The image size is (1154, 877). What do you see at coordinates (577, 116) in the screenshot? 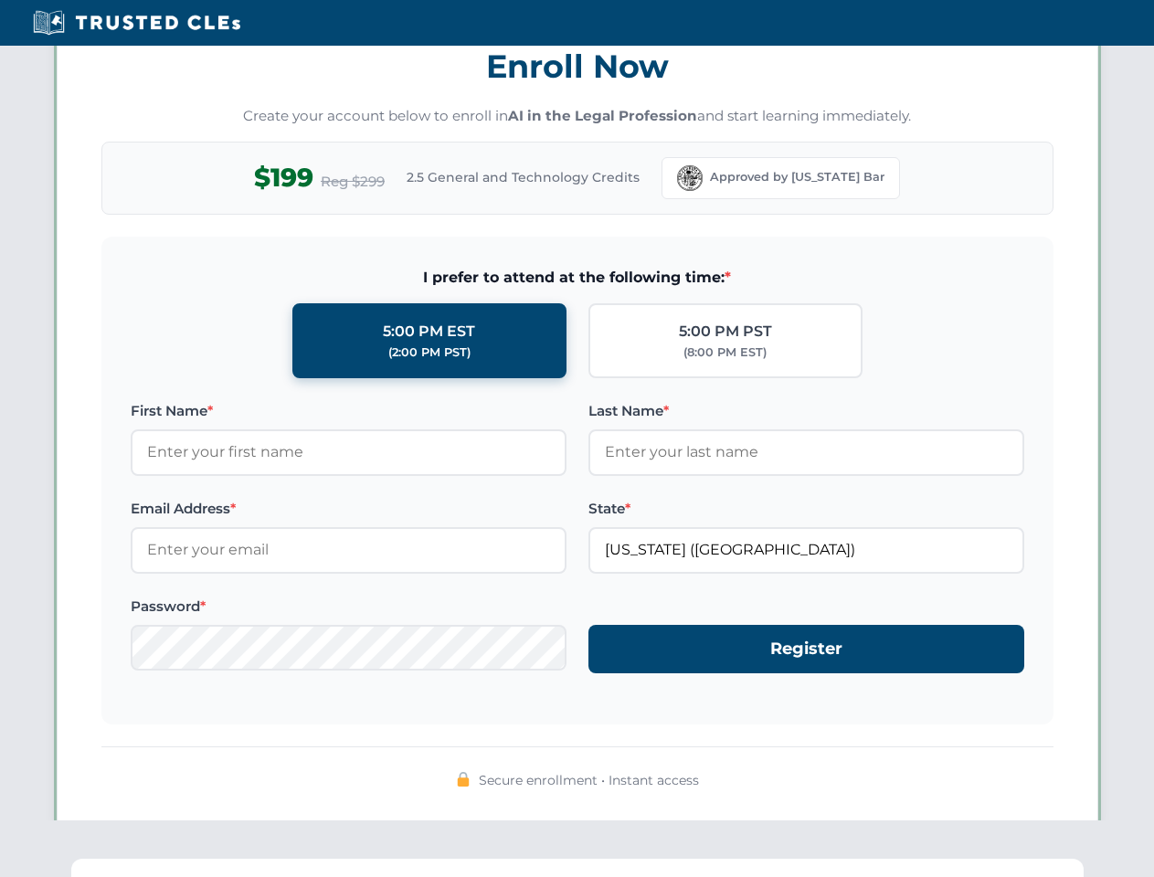
I see `p: Create your account below to enroll in and start learning immediately.` at bounding box center [577, 116].